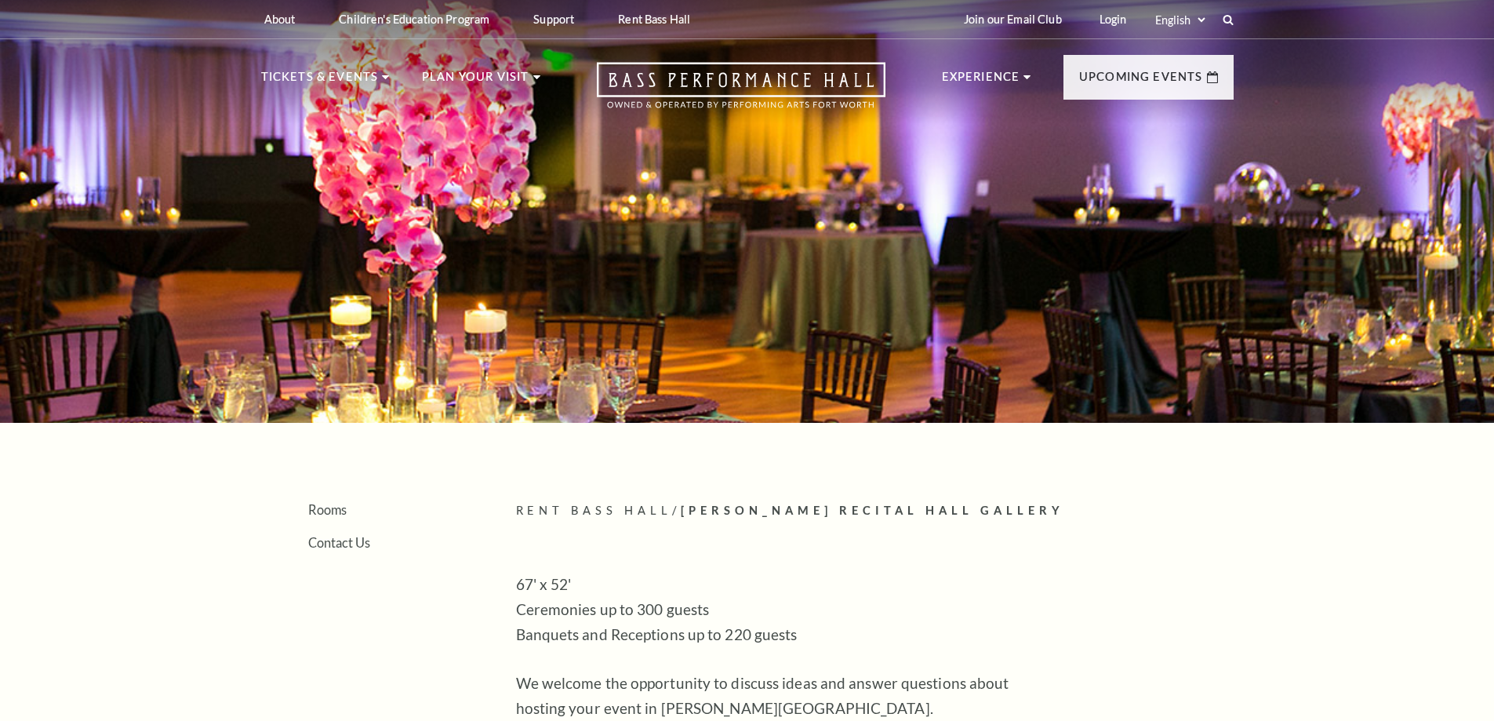  I want to click on p: Tickets & Events, so click(320, 82).